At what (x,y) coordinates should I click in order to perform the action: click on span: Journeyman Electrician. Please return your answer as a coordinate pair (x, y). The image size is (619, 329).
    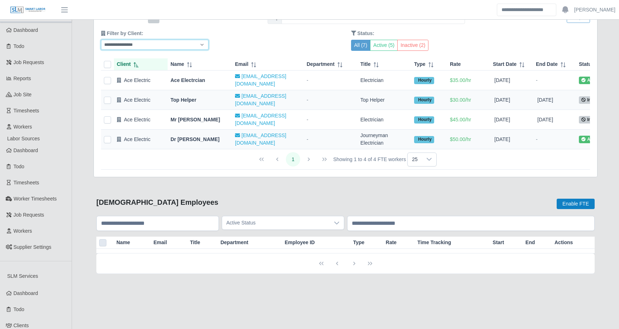
    Looking at the image, I should click on (374, 139).